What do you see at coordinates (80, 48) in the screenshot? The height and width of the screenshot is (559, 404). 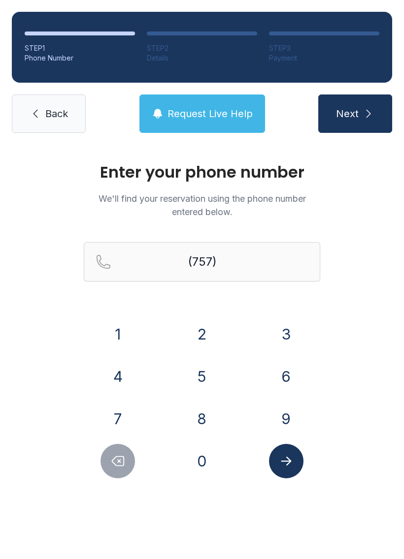 I see `div: STEP 1` at bounding box center [80, 48].